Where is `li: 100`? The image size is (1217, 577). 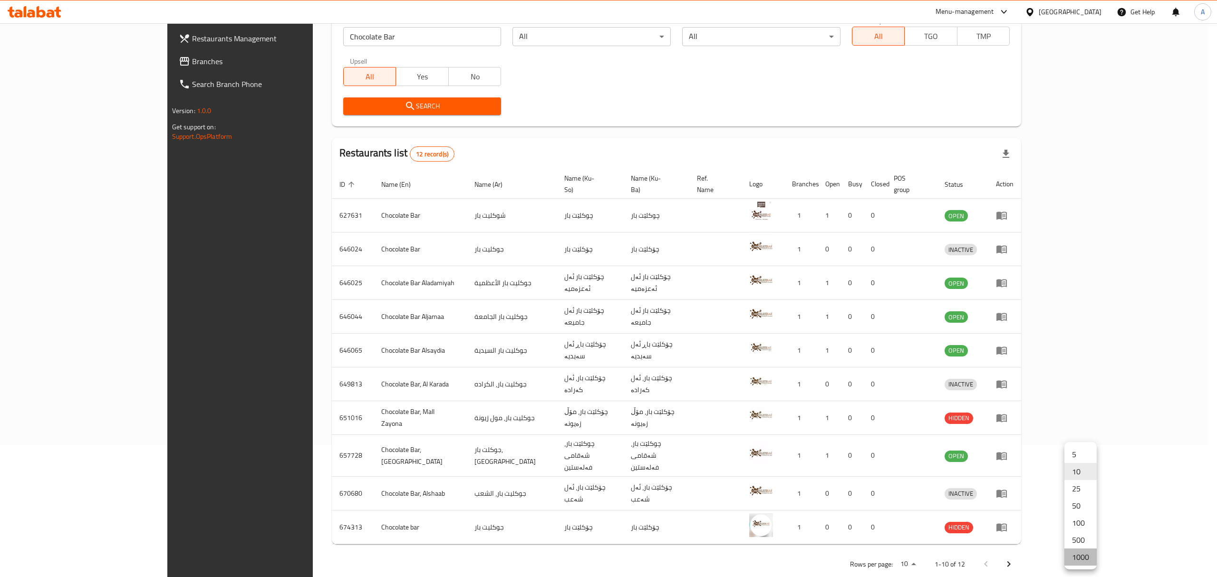 li: 100 is located at coordinates (1080, 523).